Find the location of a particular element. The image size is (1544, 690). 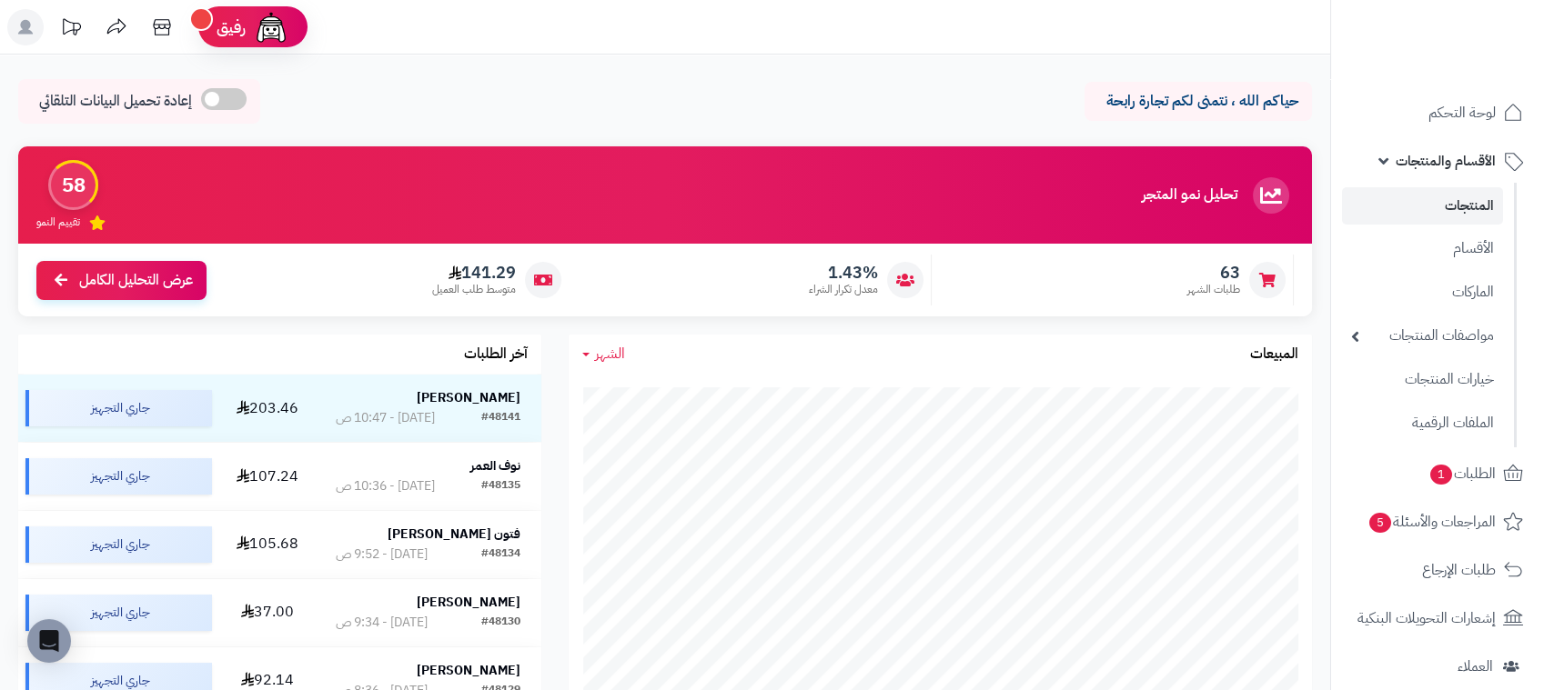

td: 105.68 is located at coordinates (267, 545).